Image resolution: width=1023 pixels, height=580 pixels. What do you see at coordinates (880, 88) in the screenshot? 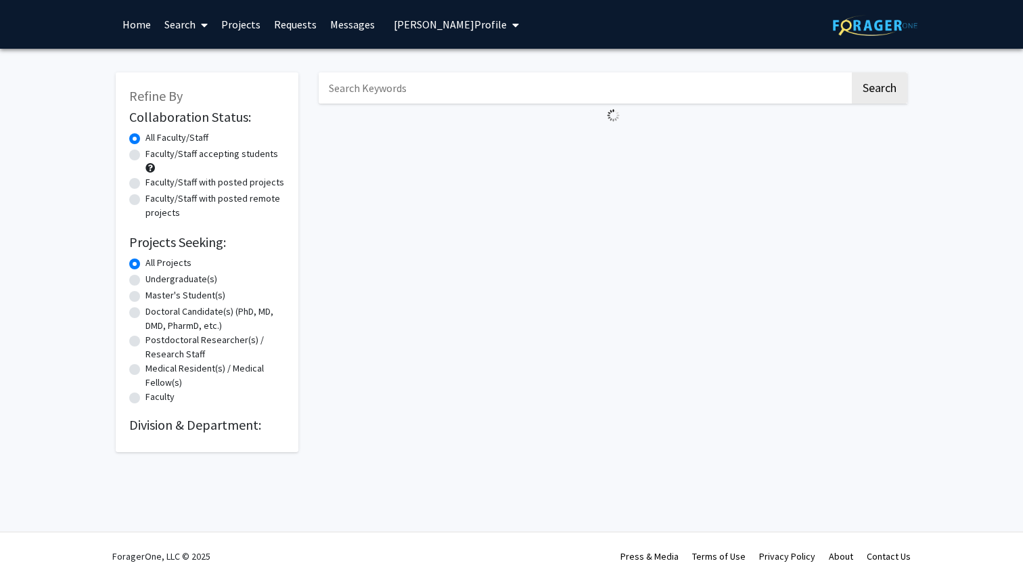
I see `button: Search` at bounding box center [880, 88].